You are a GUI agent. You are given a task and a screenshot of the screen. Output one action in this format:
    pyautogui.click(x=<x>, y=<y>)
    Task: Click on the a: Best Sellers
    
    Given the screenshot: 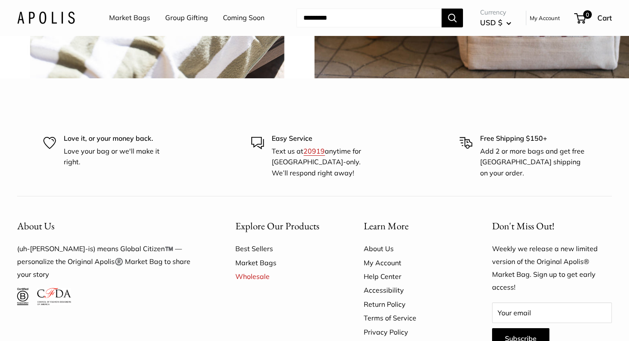 What is the action you would take?
    pyautogui.click(x=285, y=249)
    